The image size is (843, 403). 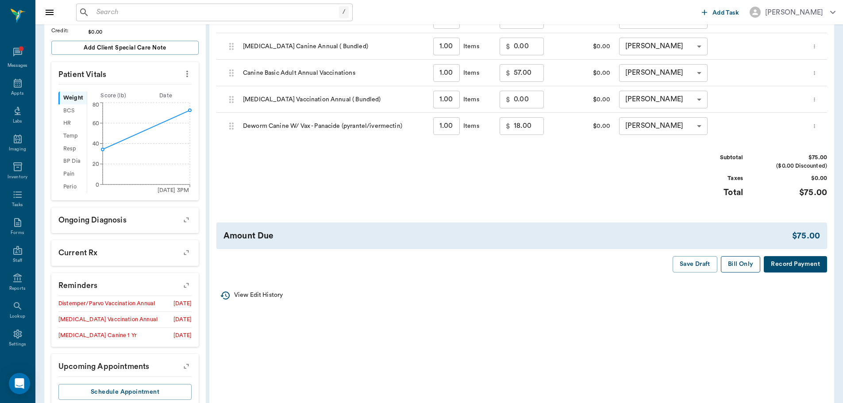 What do you see at coordinates (125, 284) in the screenshot?
I see `p: Reminders` at bounding box center [125, 284].